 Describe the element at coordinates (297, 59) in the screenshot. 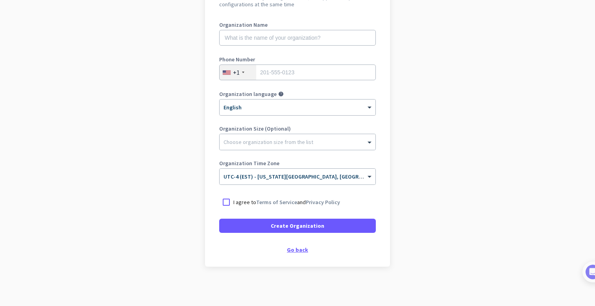

I see `label: Phone Number` at that location.